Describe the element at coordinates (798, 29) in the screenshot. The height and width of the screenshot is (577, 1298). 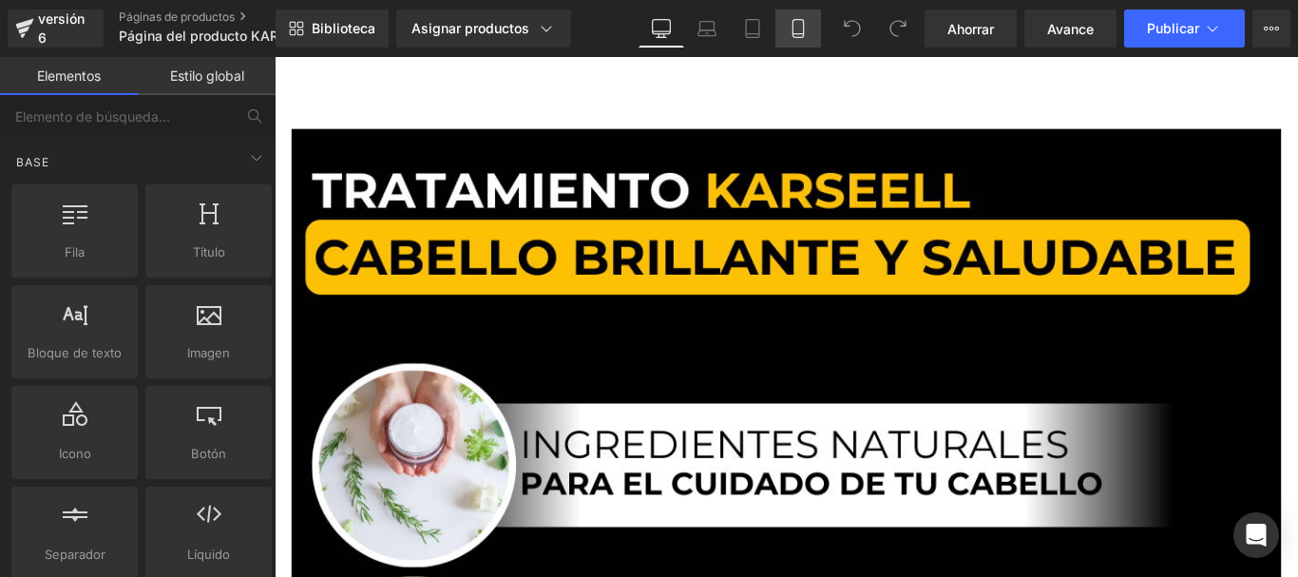
I see `a: Móvil` at that location.